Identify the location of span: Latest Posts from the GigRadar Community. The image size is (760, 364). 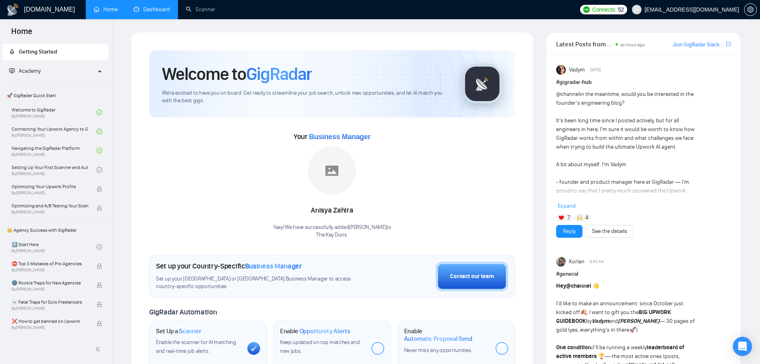
(585, 44).